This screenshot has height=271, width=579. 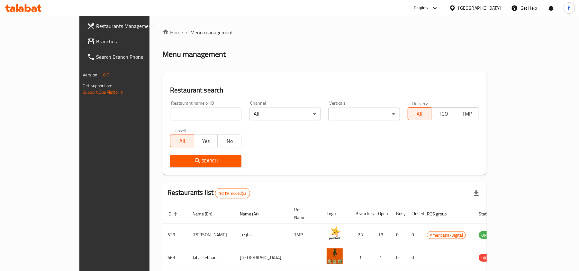 I want to click on button: No, so click(x=229, y=141).